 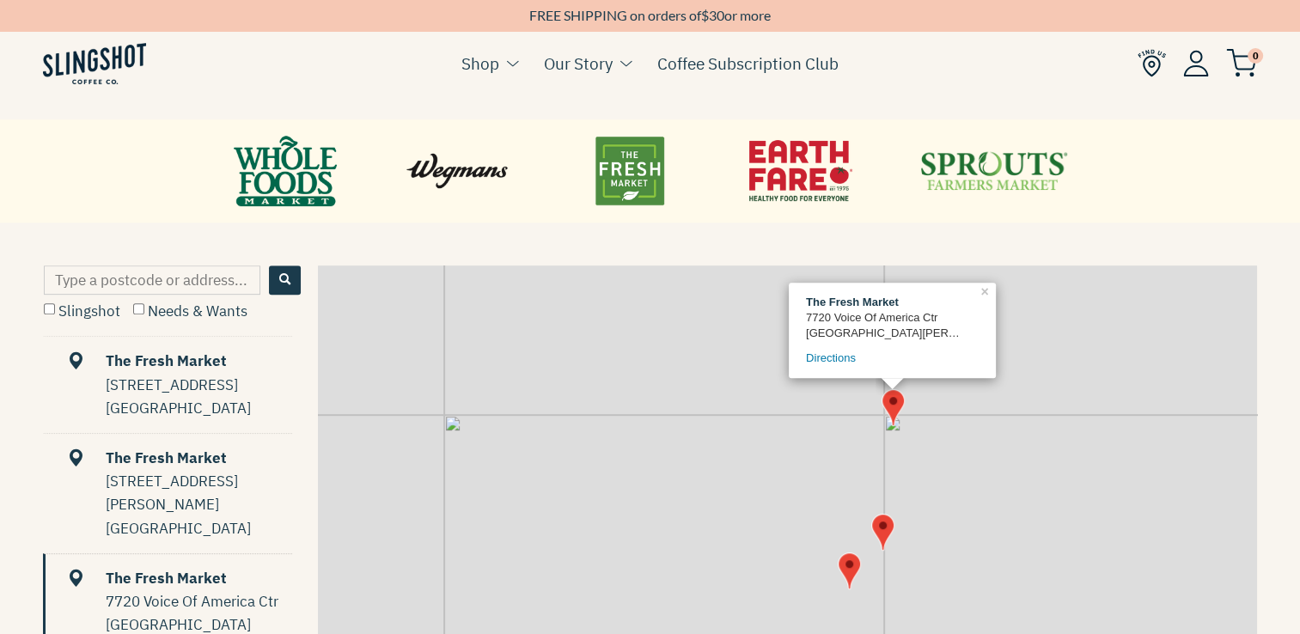 I want to click on label: Needs & Wants, so click(x=190, y=311).